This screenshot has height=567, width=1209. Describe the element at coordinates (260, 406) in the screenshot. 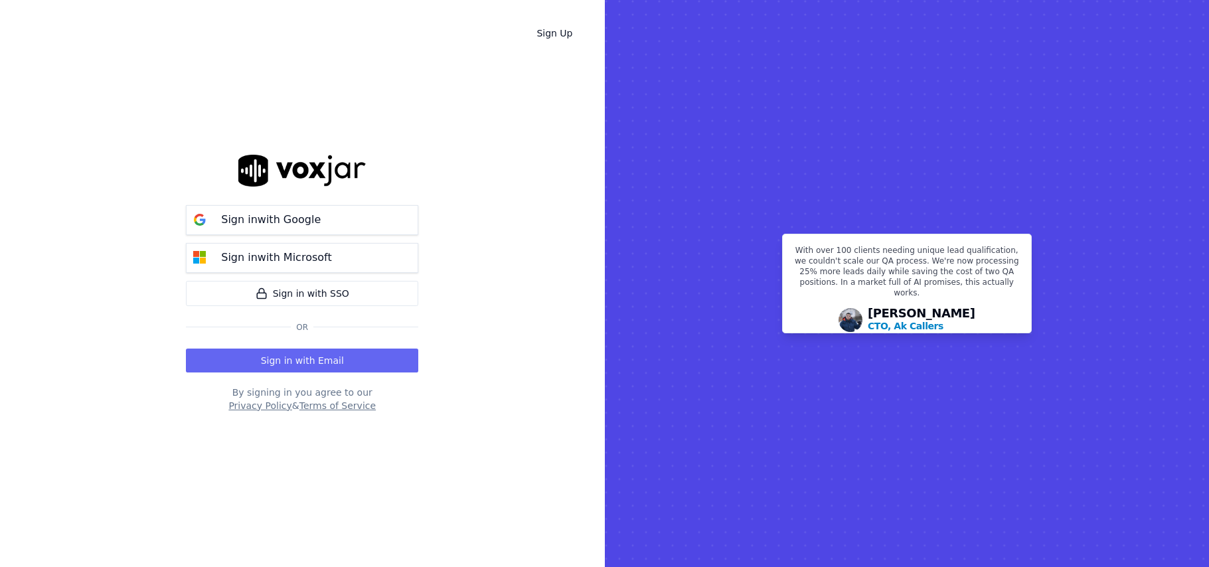

I see `button: Privacy Policy` at that location.